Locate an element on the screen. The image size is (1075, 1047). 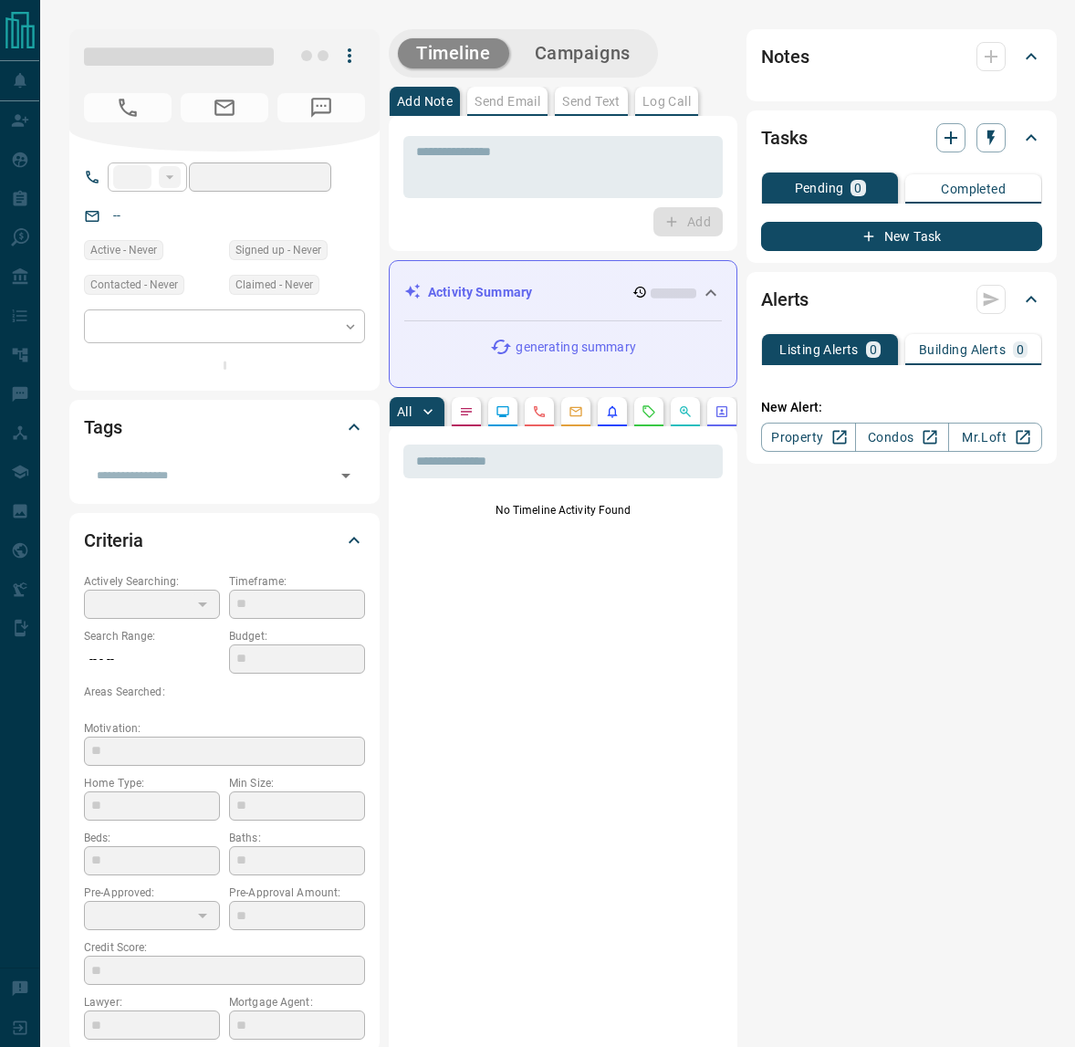
p: Pre-Approval Amount: is located at coordinates (297, 893).